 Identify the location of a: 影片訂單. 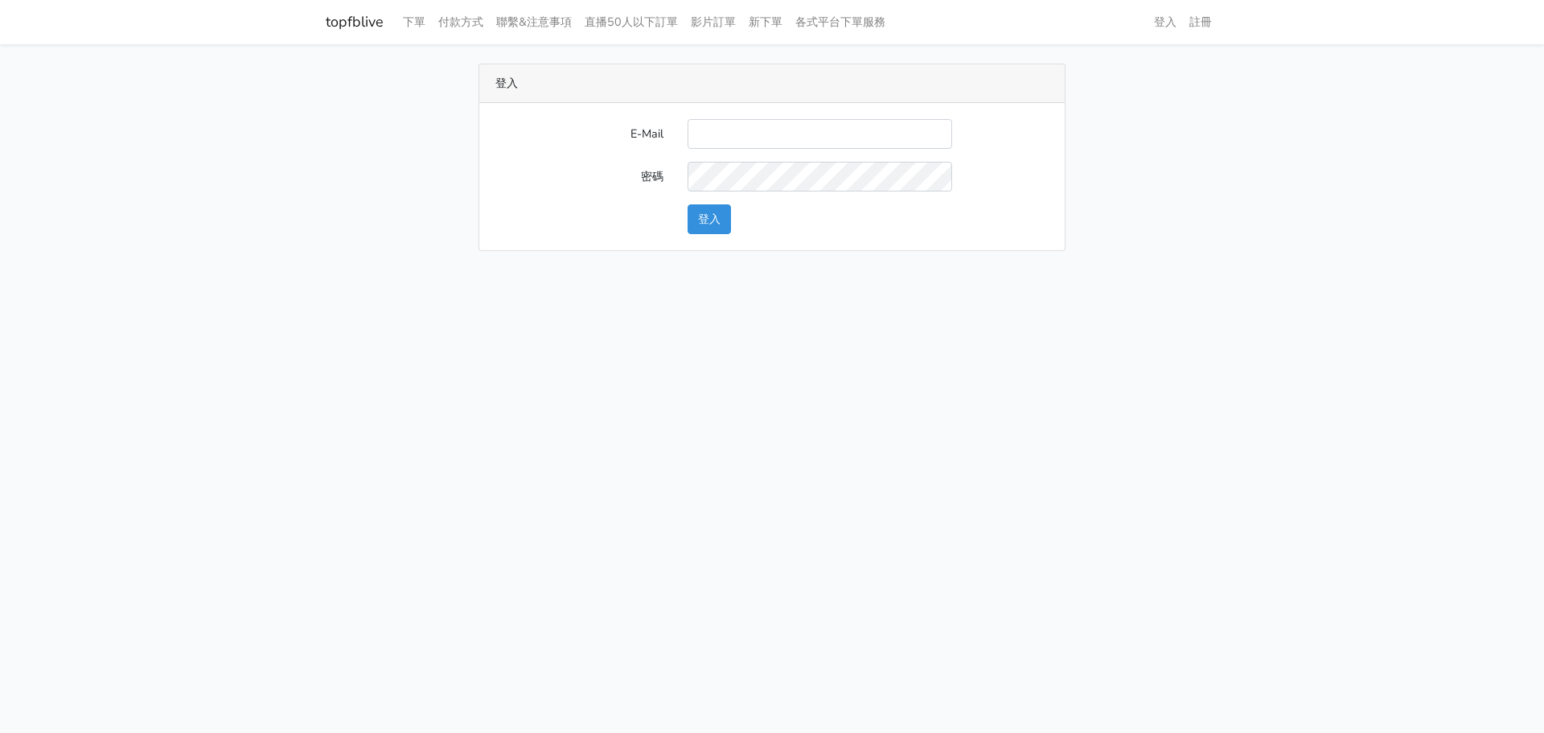
(713, 22).